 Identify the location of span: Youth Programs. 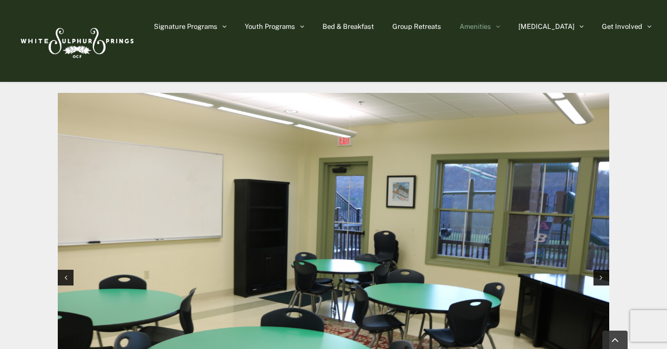
(270, 26).